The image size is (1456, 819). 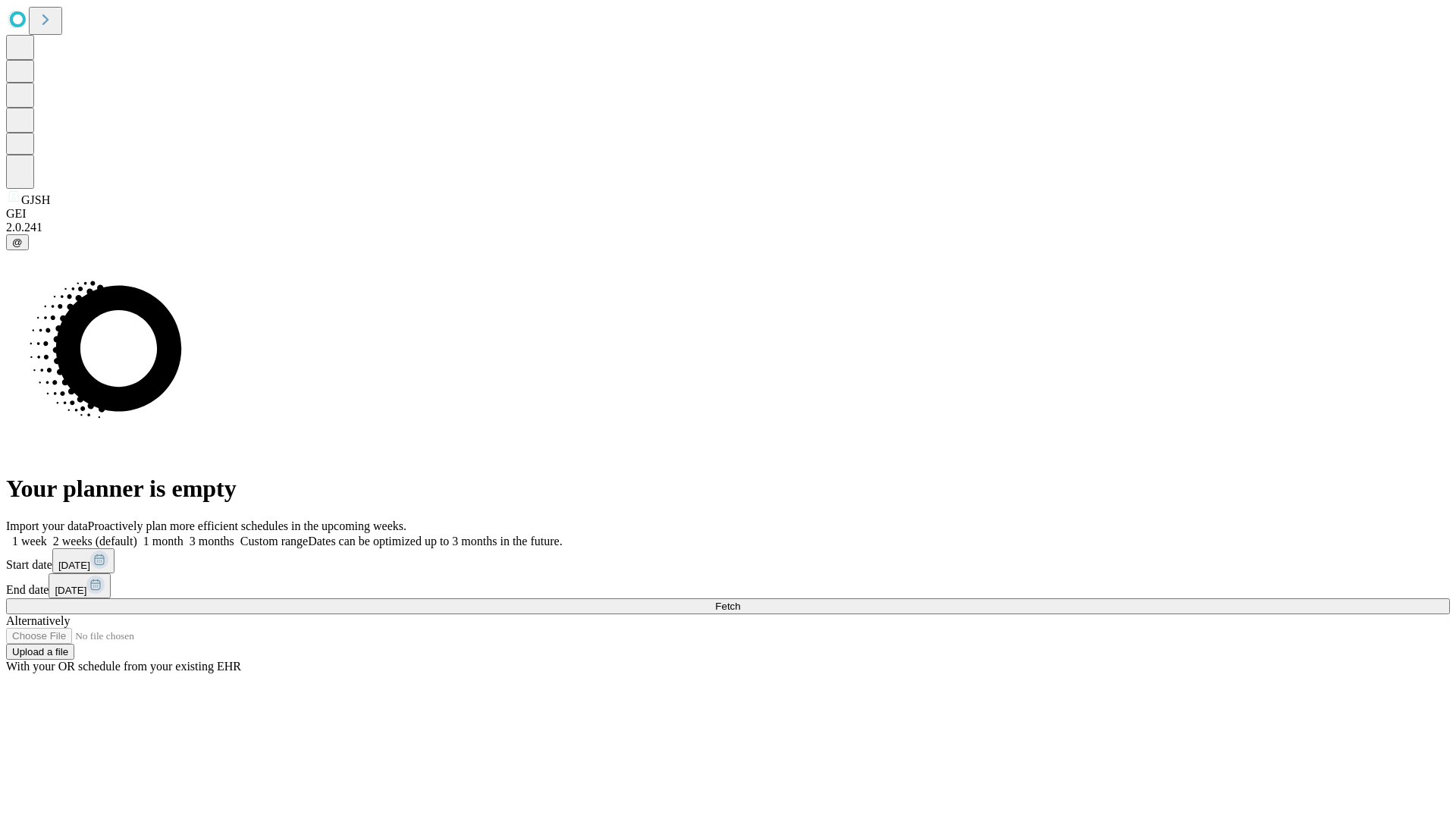 What do you see at coordinates (30, 541) in the screenshot?
I see `span: 1 week` at bounding box center [30, 541].